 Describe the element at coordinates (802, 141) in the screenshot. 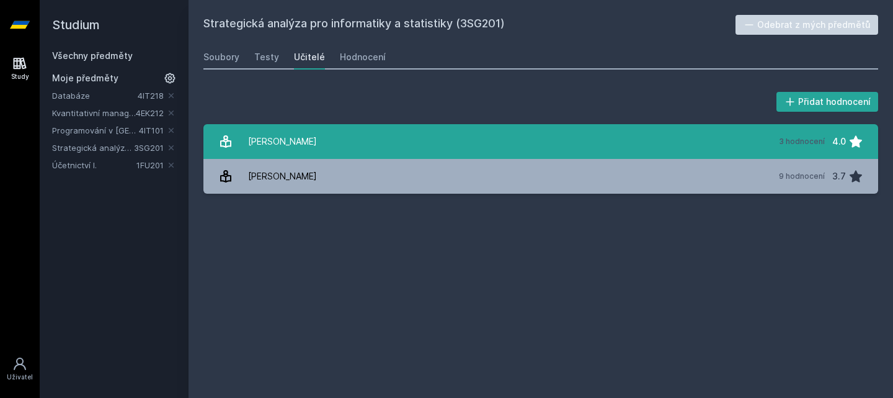

I see `div: 3 hodnocení` at that location.